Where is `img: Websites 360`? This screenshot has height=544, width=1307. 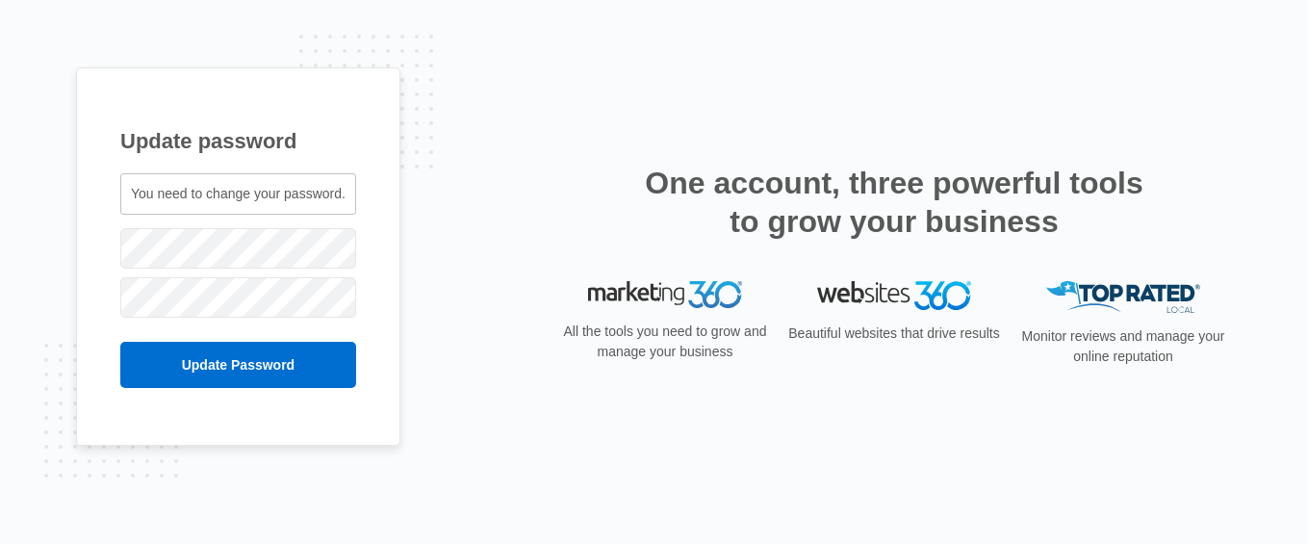 img: Websites 360 is located at coordinates (894, 294).